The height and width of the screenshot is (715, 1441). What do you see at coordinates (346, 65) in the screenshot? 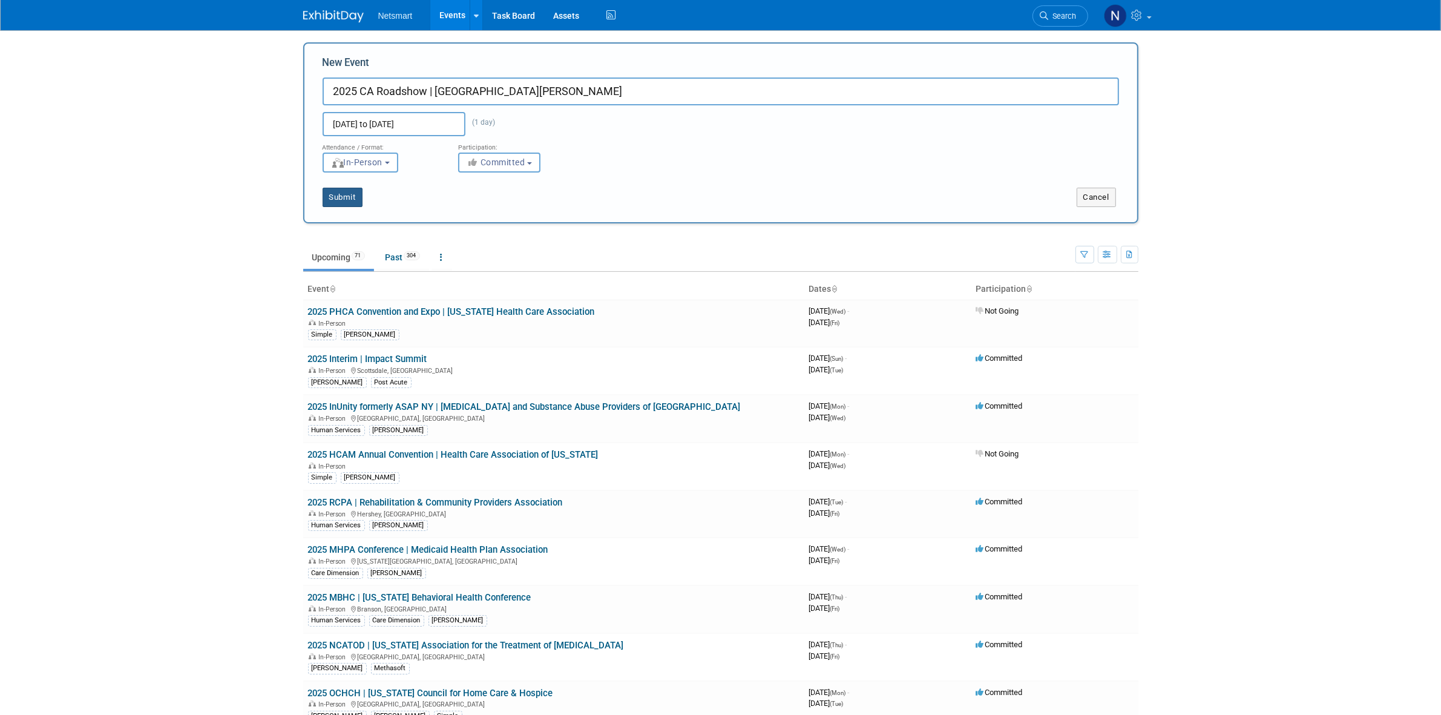
I see `label: New Event` at bounding box center [346, 65].